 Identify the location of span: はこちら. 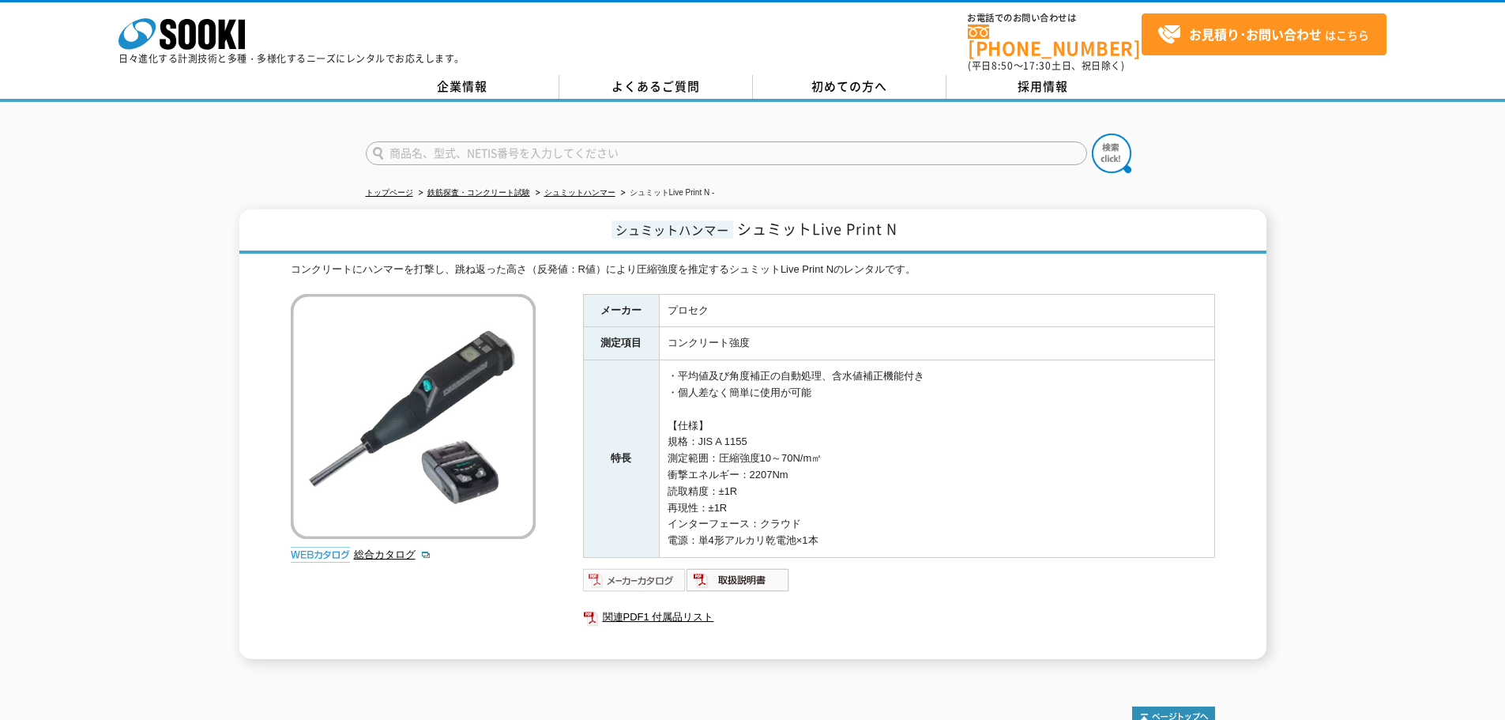
(1263, 35).